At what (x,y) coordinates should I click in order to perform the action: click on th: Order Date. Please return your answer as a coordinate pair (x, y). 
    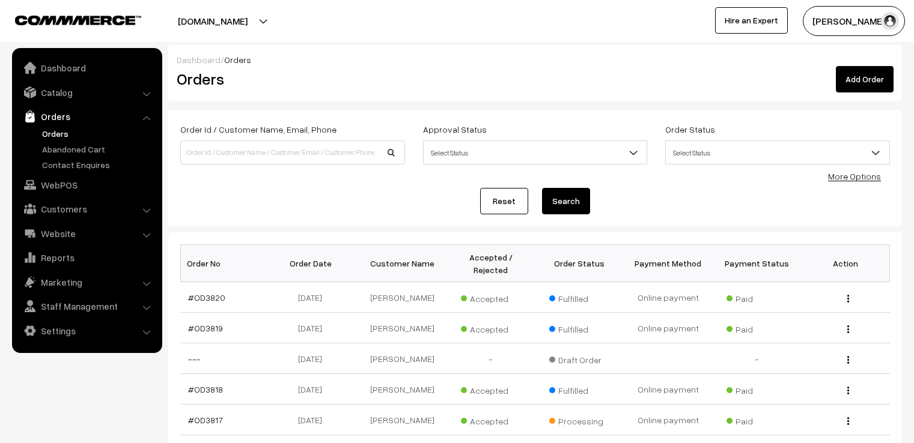
    Looking at the image, I should click on (314, 264).